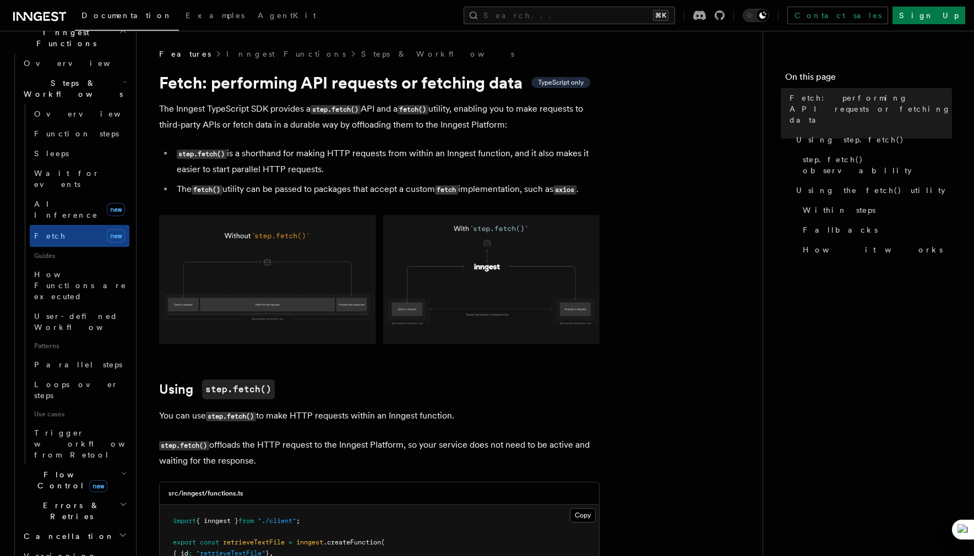 The image size is (974, 556). Describe the element at coordinates (67, 179) in the screenshot. I see `span: Wait for events` at that location.